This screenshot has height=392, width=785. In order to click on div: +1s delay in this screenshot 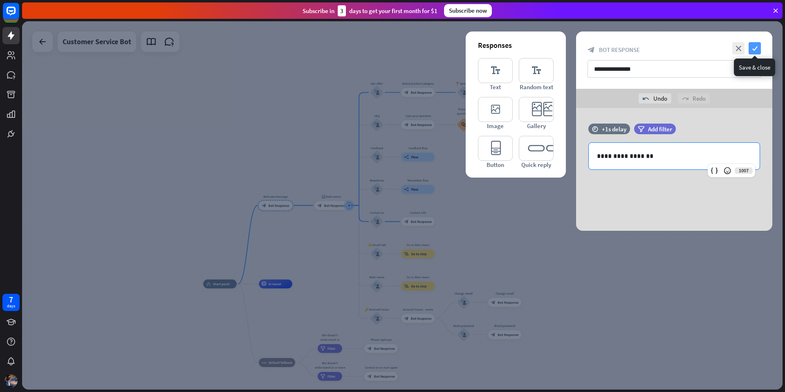, I will do `click(614, 129)`.